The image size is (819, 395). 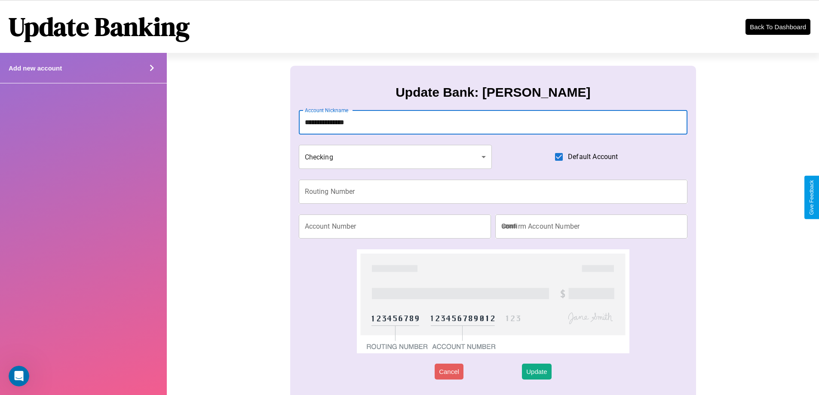 I want to click on button: Update, so click(x=536, y=371).